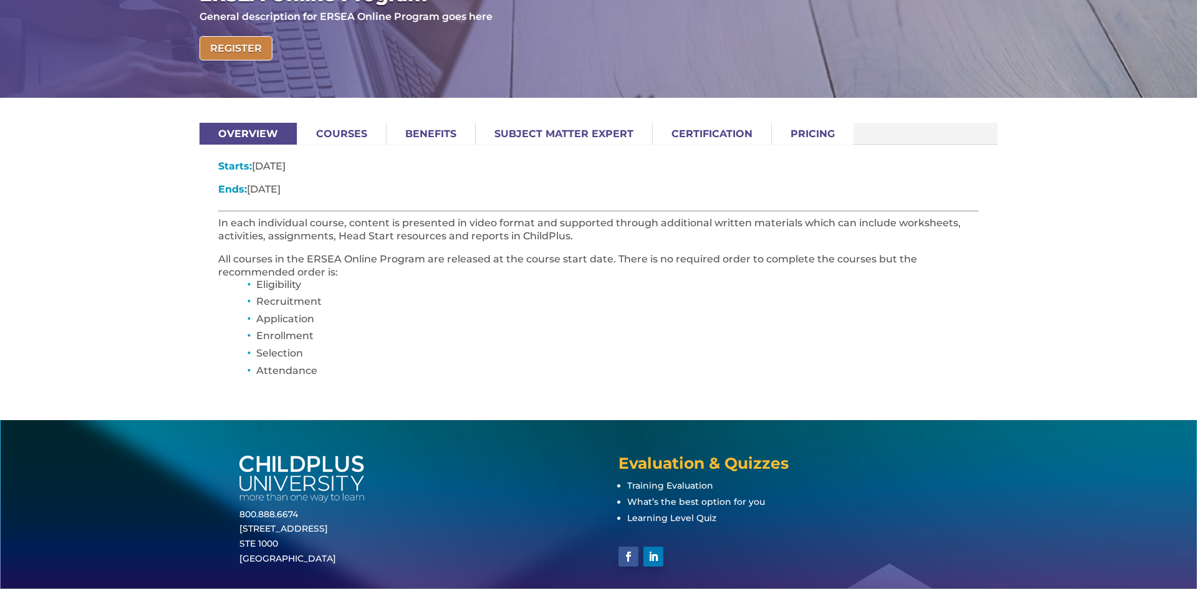 Image resolution: width=1197 pixels, height=589 pixels. I want to click on a: Benefits, so click(431, 133).